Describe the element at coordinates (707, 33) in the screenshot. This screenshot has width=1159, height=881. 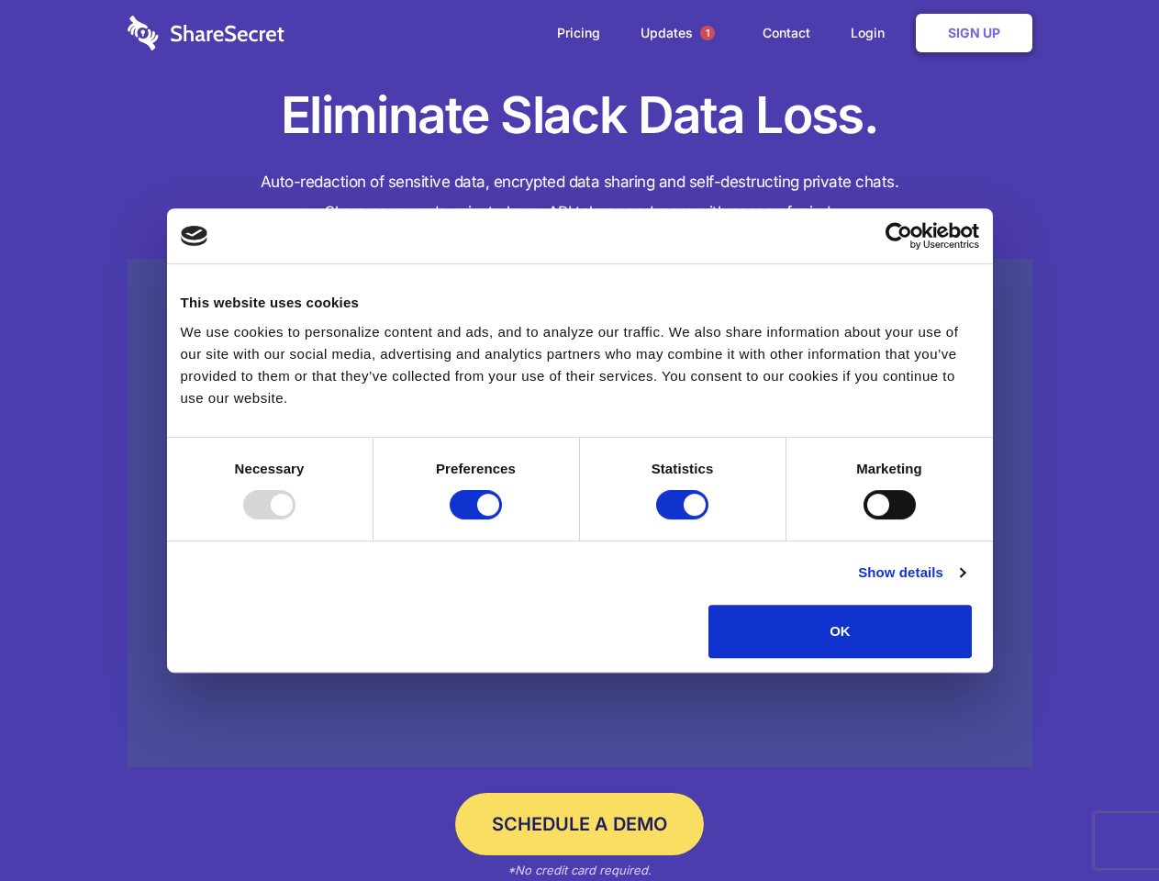
I see `span: 1` at that location.